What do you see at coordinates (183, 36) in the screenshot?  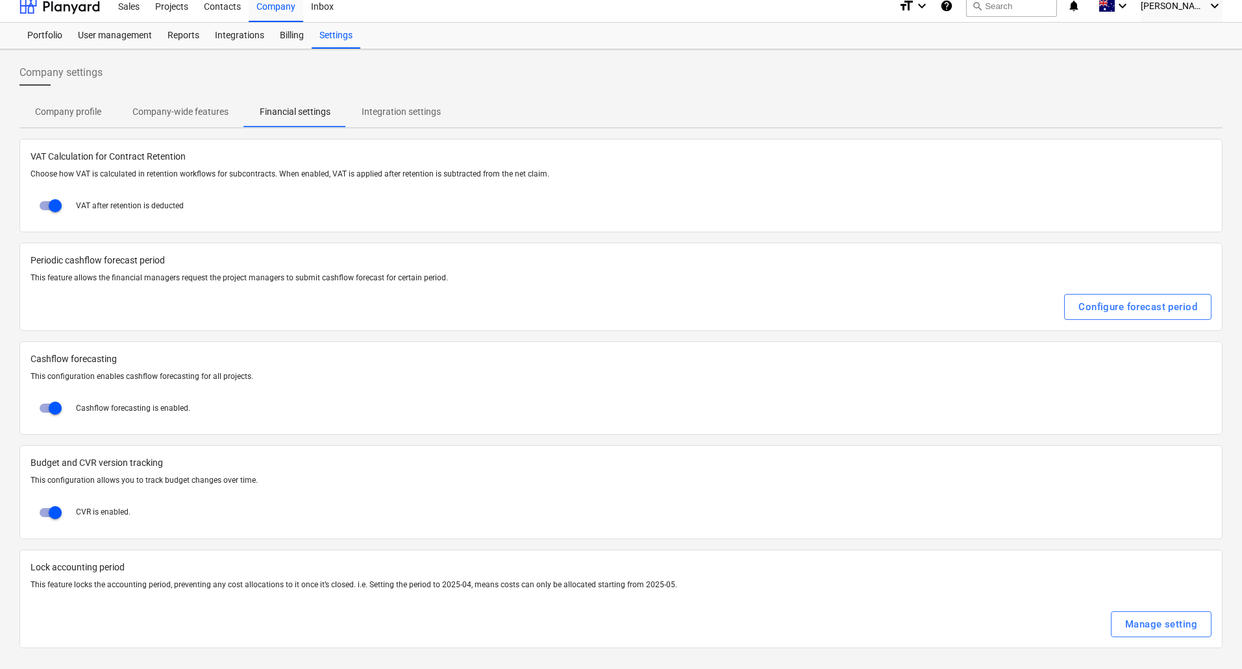 I see `div: Reports` at bounding box center [183, 36].